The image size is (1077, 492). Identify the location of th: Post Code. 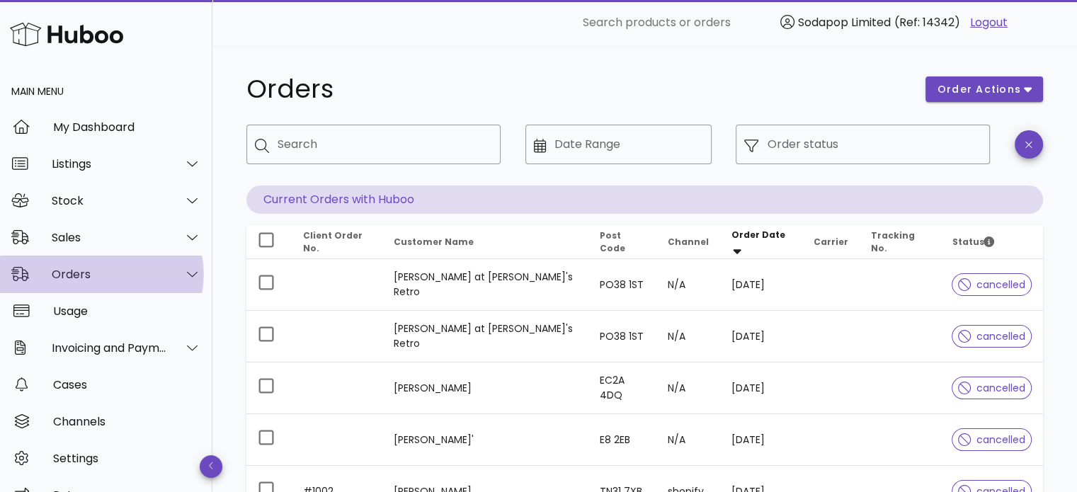
(622, 242).